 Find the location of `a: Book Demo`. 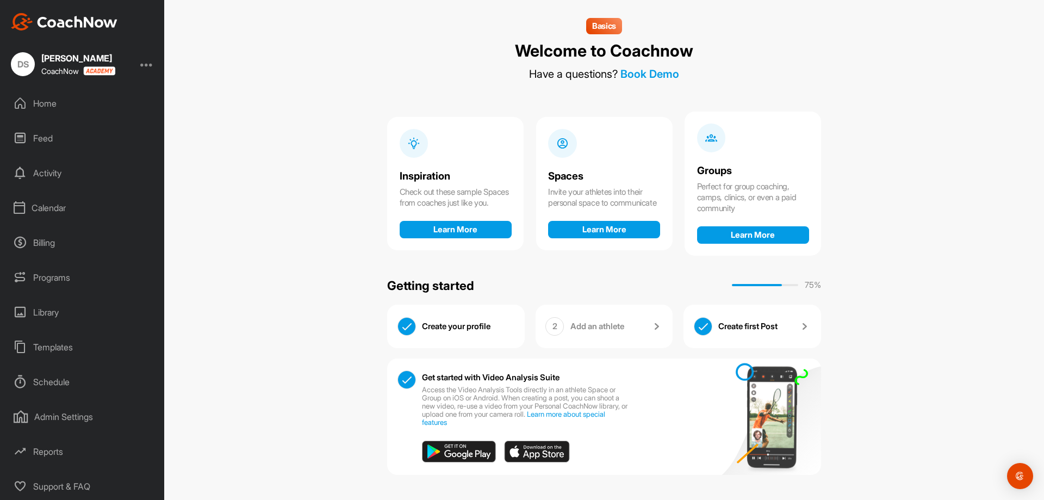

a: Book Demo is located at coordinates (650, 74).